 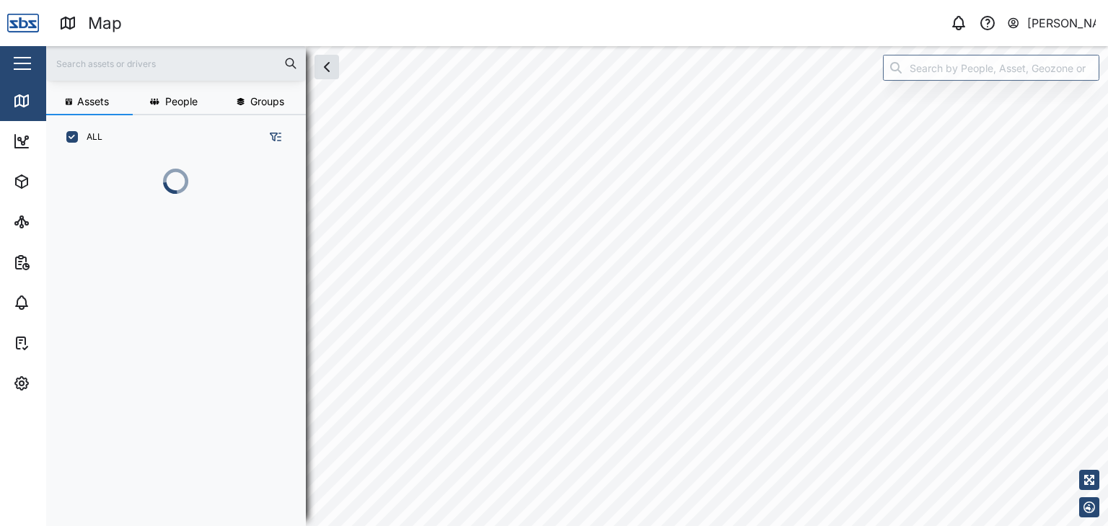 I want to click on img: Main Logo, so click(x=23, y=23).